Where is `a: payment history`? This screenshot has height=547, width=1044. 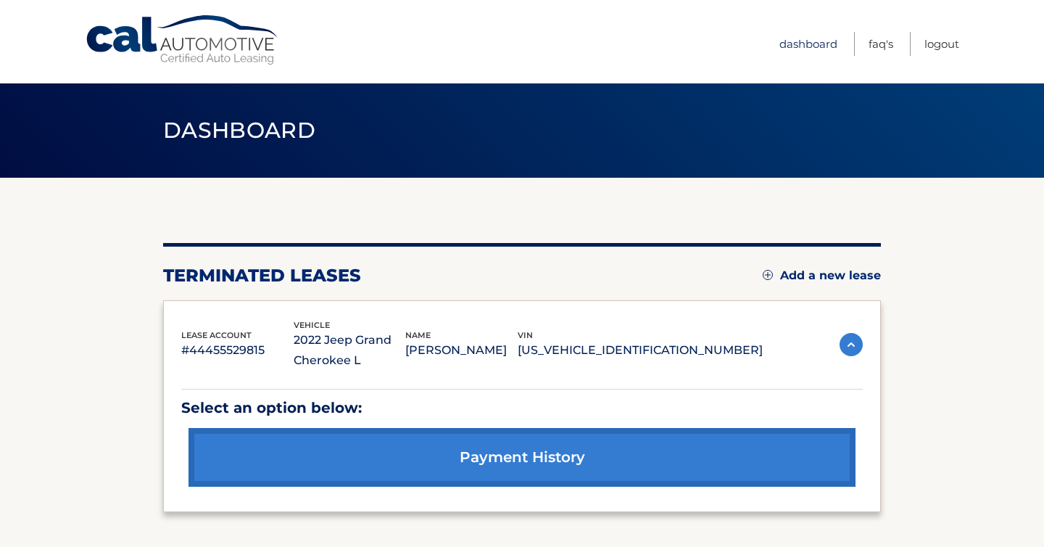 a: payment history is located at coordinates (522, 457).